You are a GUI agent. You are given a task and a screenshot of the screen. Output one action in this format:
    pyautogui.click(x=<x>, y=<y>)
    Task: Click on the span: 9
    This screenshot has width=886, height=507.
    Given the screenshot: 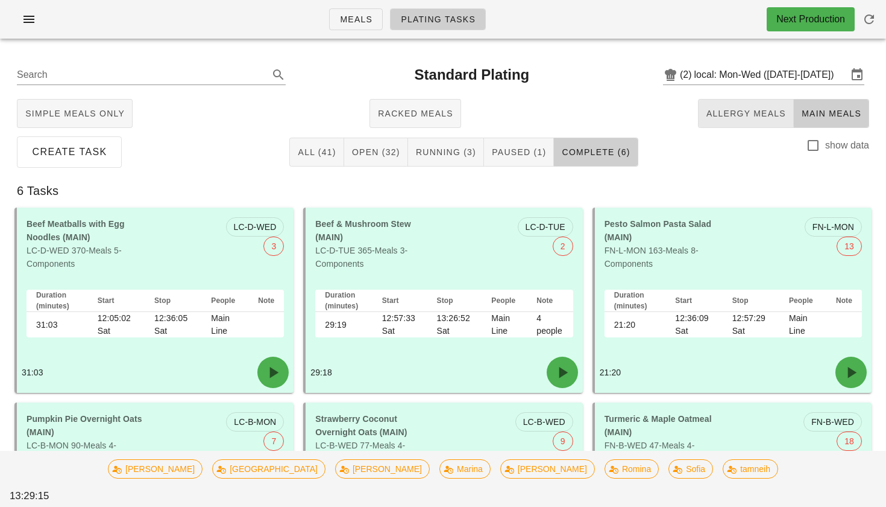 What is the action you would take?
    pyautogui.click(x=563, y=441)
    